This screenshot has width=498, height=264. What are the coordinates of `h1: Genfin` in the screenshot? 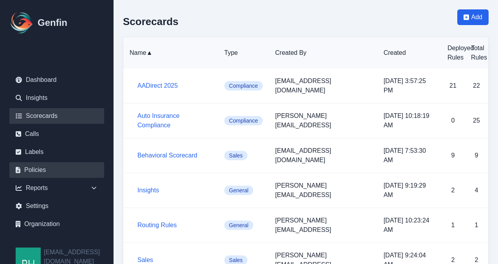 It's located at (52, 23).